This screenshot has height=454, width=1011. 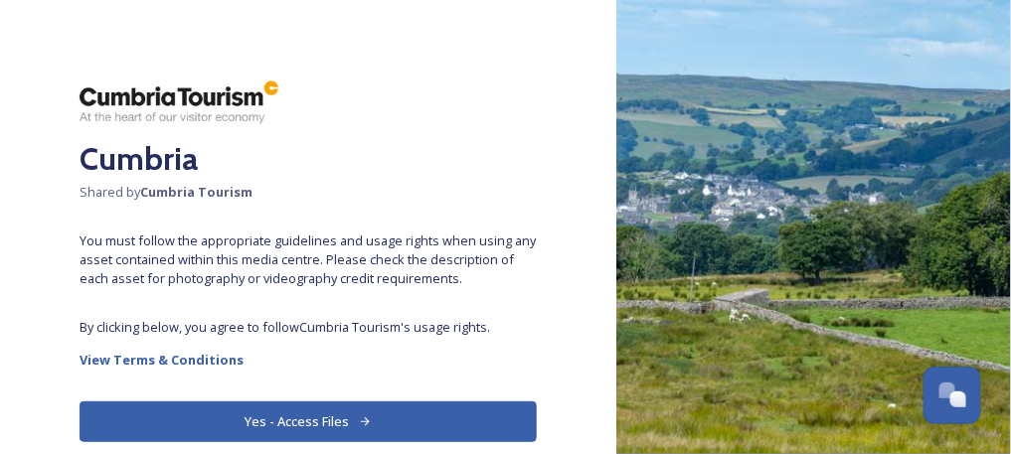 What do you see at coordinates (308, 422) in the screenshot?
I see `button: Yes - Access Files` at bounding box center [308, 422].